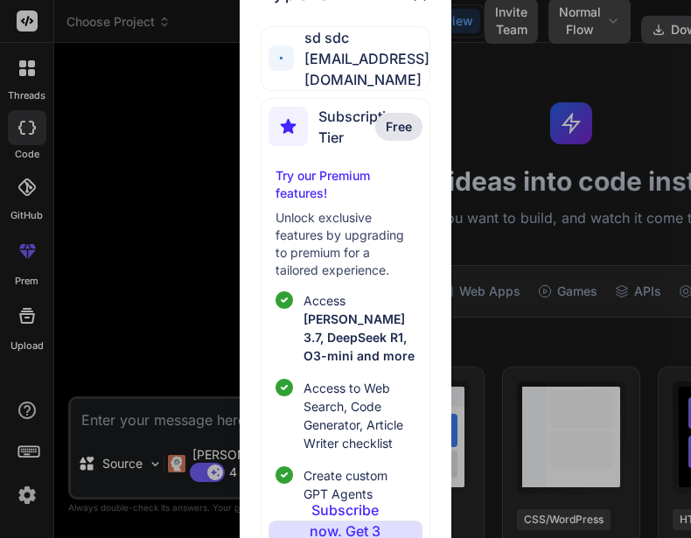  Describe the element at coordinates (361, 38) in the screenshot. I see `span: sd sdc` at that location.